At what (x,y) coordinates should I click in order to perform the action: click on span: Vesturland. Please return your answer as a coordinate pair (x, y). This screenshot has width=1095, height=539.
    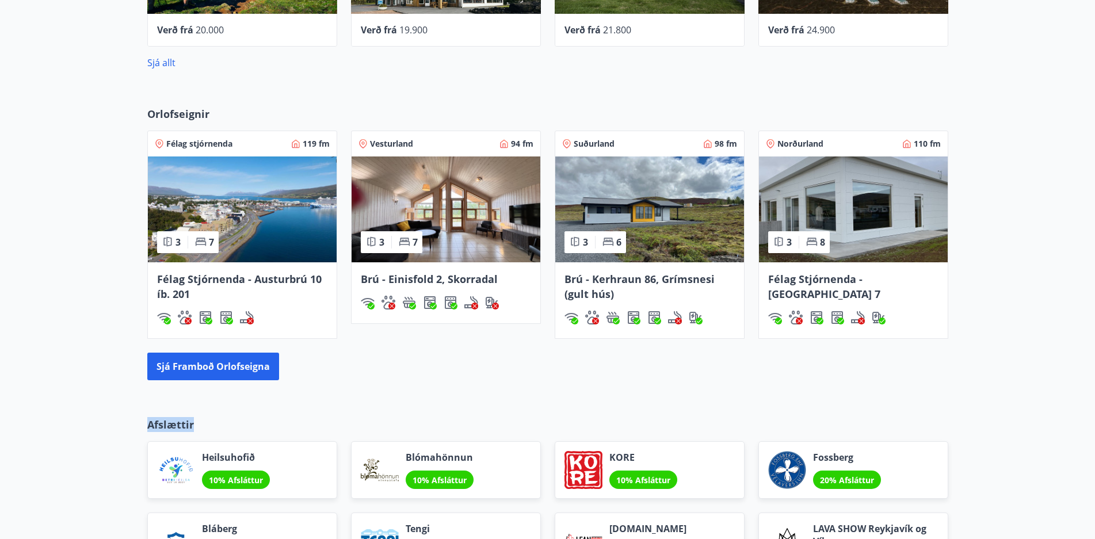
    Looking at the image, I should click on (391, 144).